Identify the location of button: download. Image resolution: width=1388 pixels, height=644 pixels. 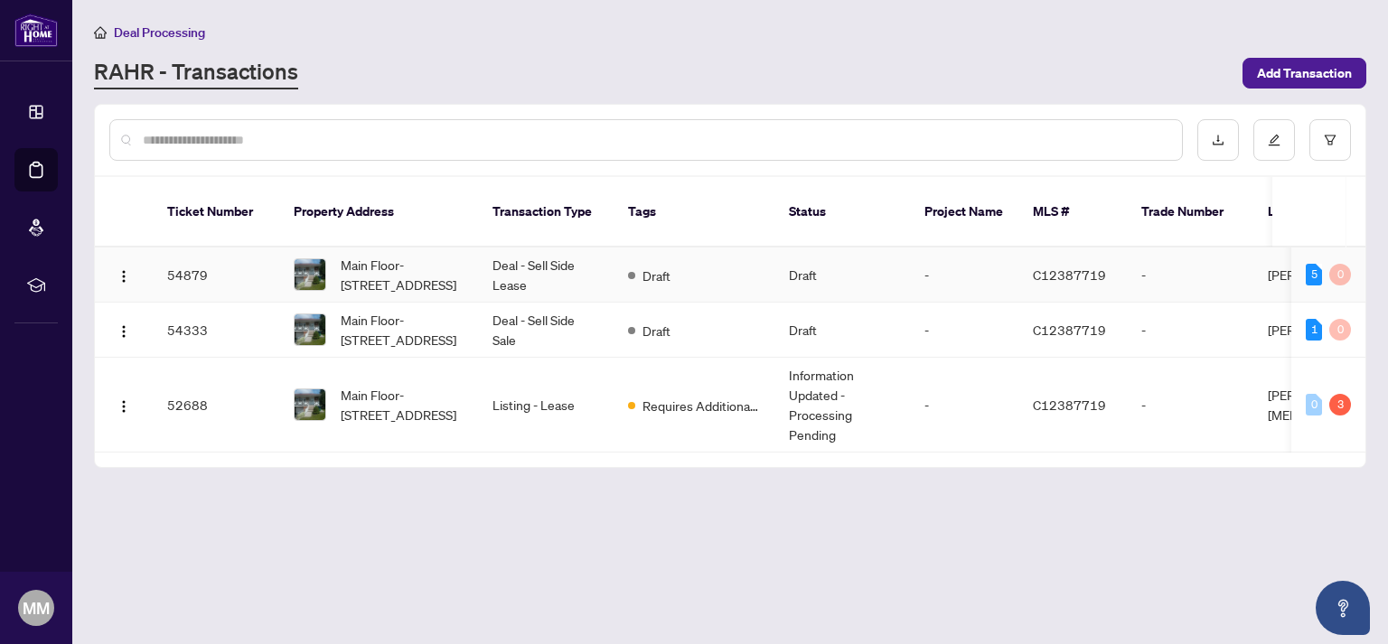
(1218, 140).